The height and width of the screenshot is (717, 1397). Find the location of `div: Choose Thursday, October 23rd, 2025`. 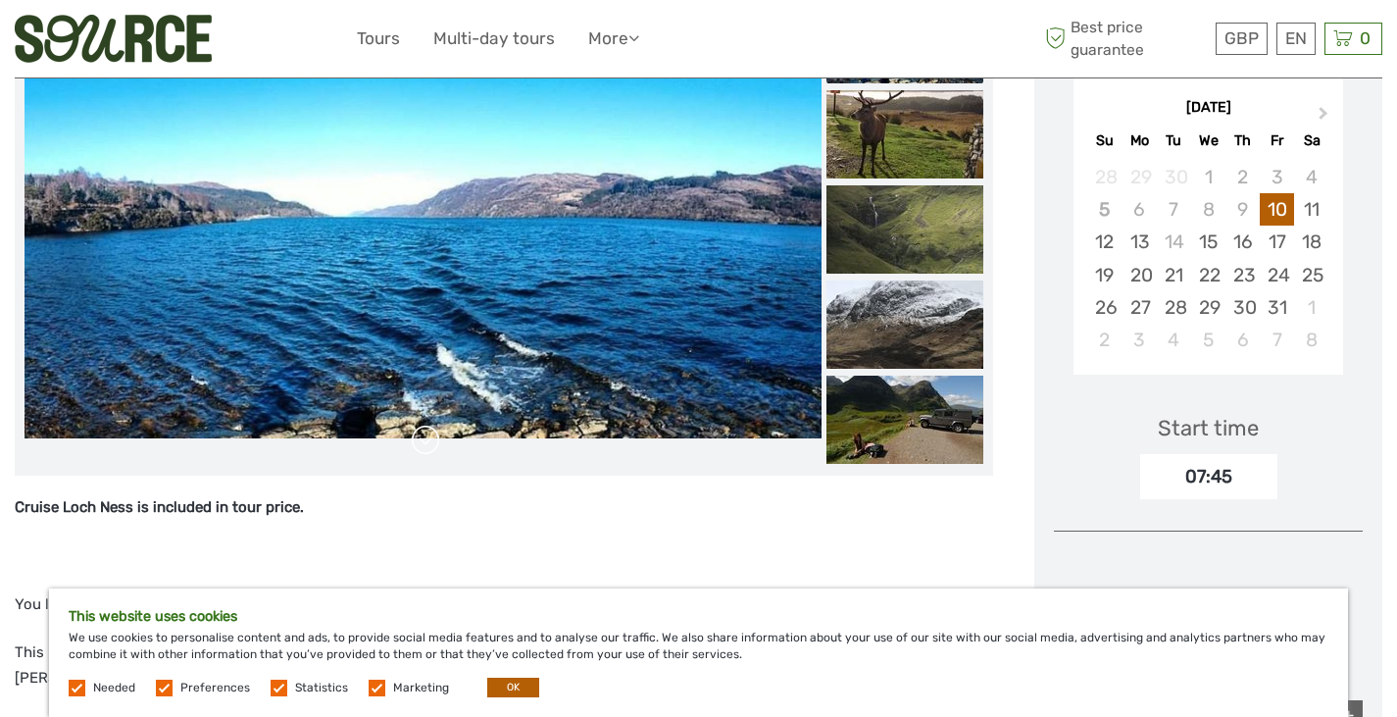

div: Choose Thursday, October 23rd, 2025 is located at coordinates (1242, 274).